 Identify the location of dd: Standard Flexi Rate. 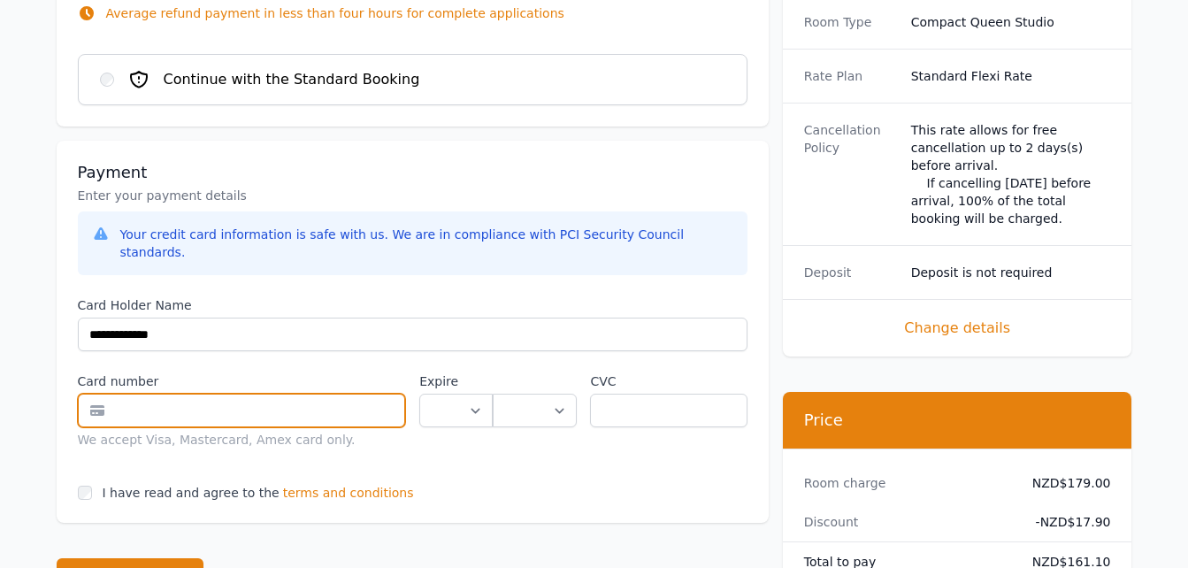
(1011, 76).